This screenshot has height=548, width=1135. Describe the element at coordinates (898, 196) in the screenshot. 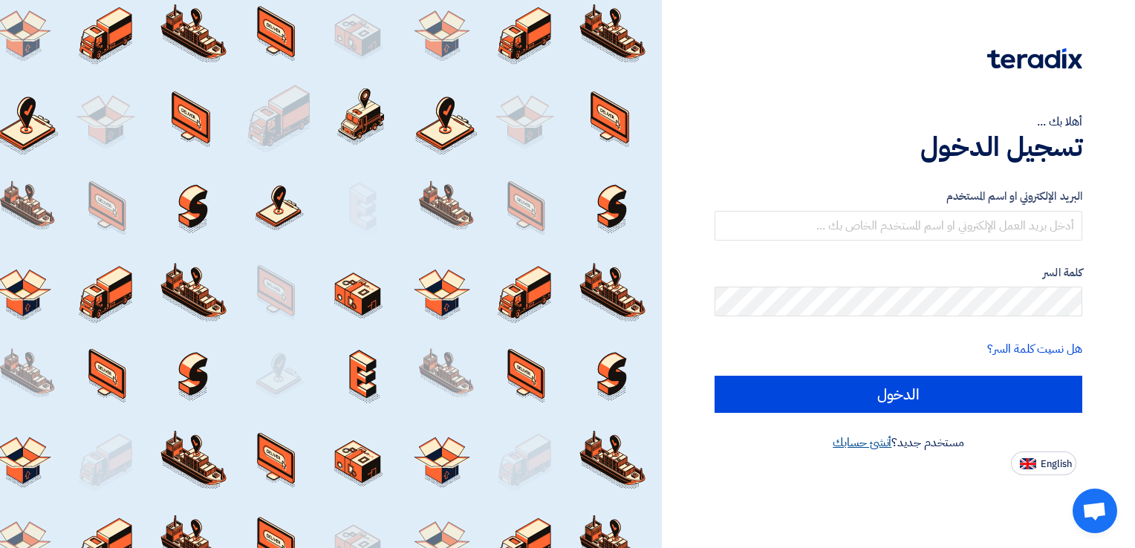

I see `label: البريد الإلكتروني او اسم المستخدم` at that location.